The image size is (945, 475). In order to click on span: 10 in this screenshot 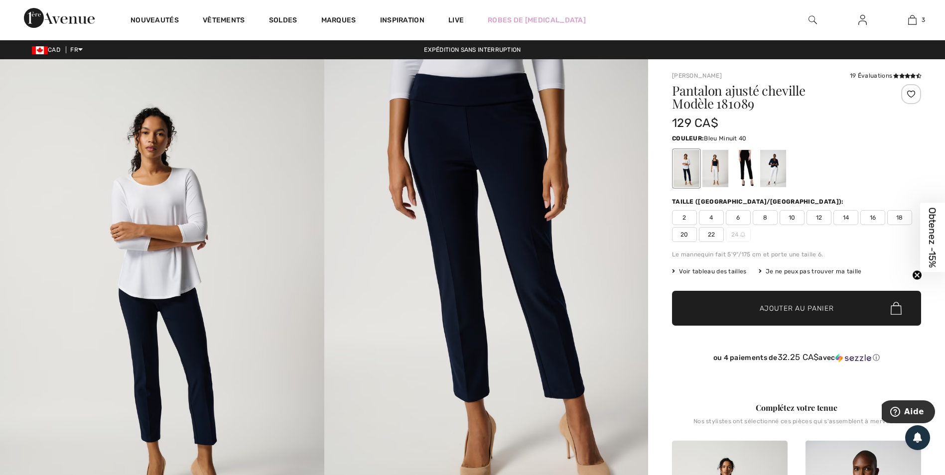, I will do `click(792, 218)`.